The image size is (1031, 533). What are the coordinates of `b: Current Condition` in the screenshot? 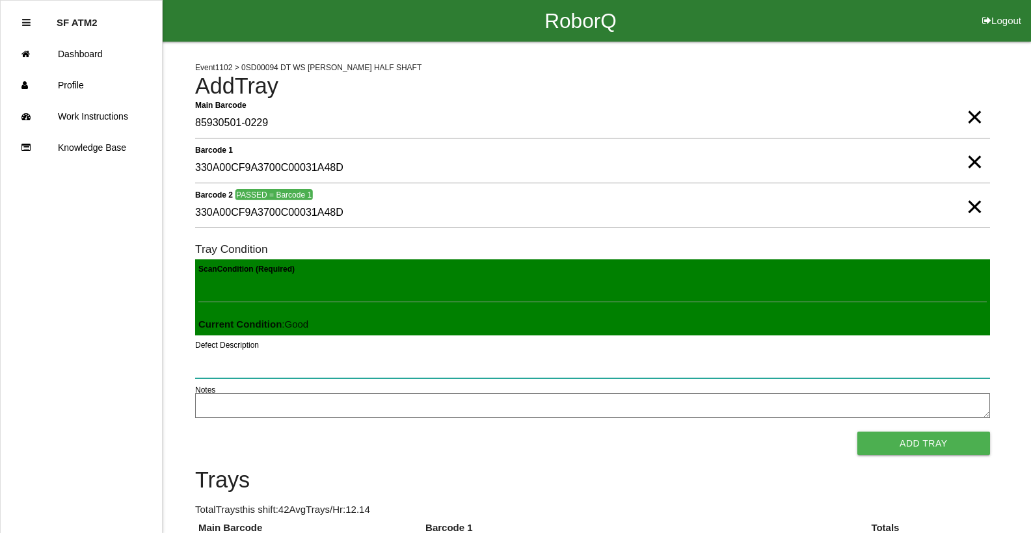 It's located at (240, 324).